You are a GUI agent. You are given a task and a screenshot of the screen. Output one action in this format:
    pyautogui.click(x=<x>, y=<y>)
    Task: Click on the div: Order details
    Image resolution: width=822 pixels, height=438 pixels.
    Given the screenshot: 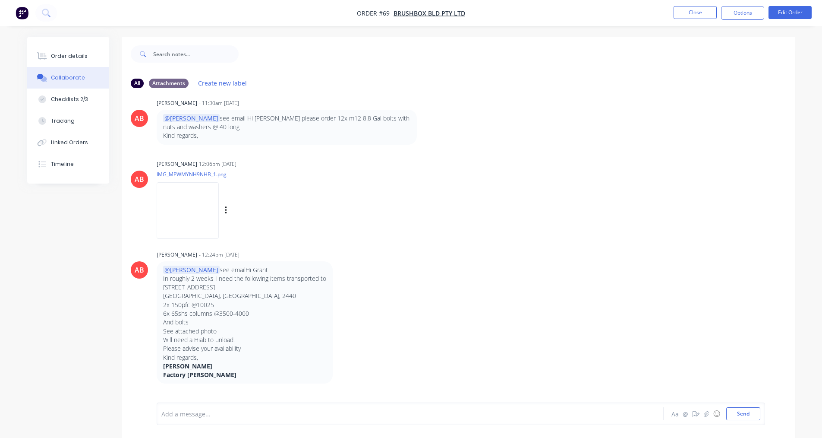 What is the action you would take?
    pyautogui.click(x=69, y=56)
    